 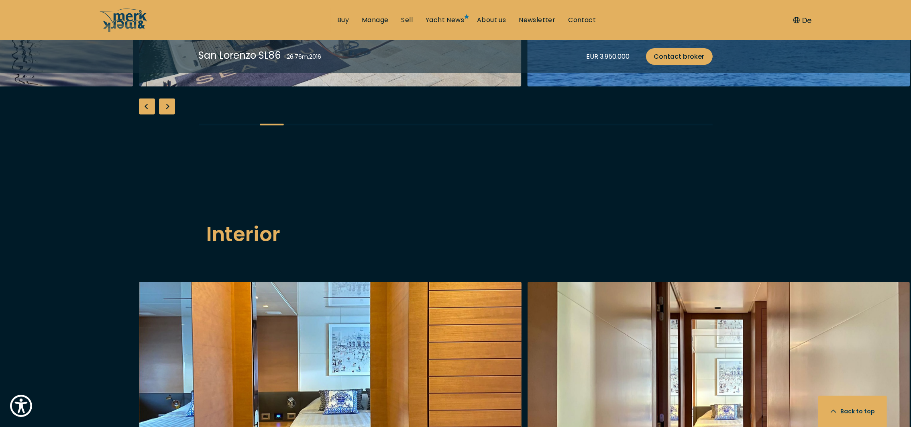 I want to click on span: Contact broker, so click(x=680, y=56).